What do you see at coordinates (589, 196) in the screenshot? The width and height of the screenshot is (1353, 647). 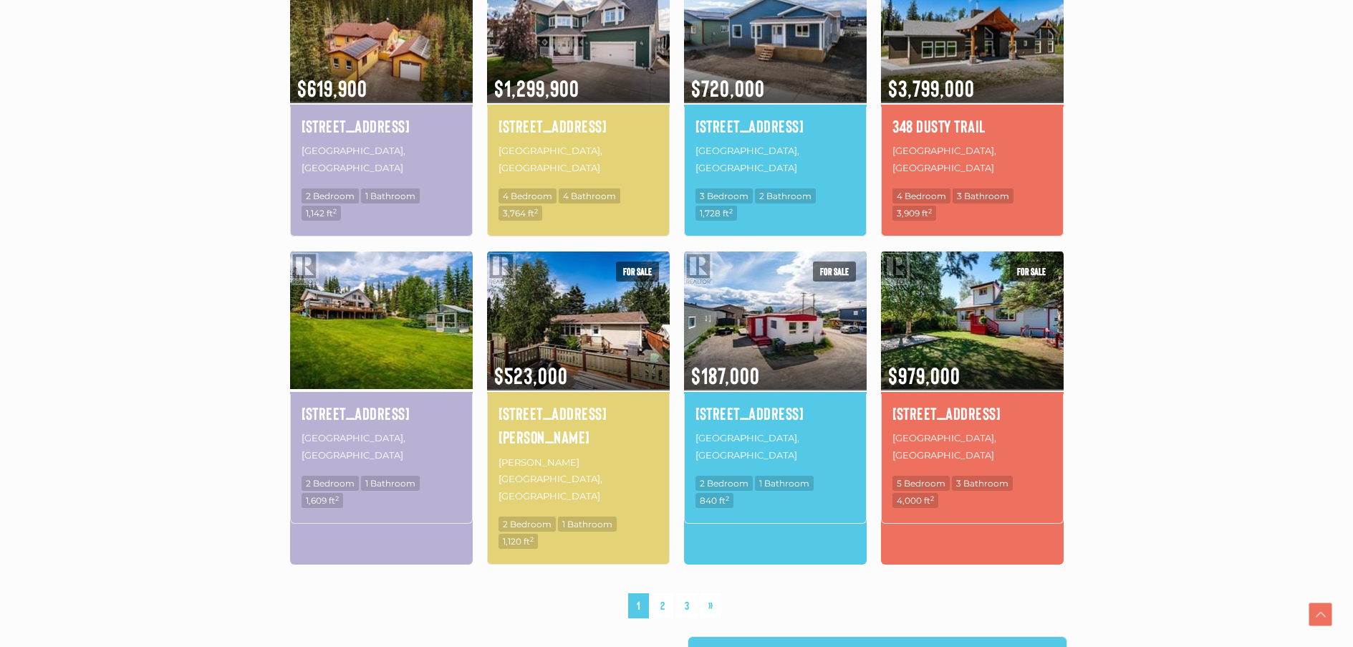 I see `span: 4 Bathroom` at bounding box center [589, 196].